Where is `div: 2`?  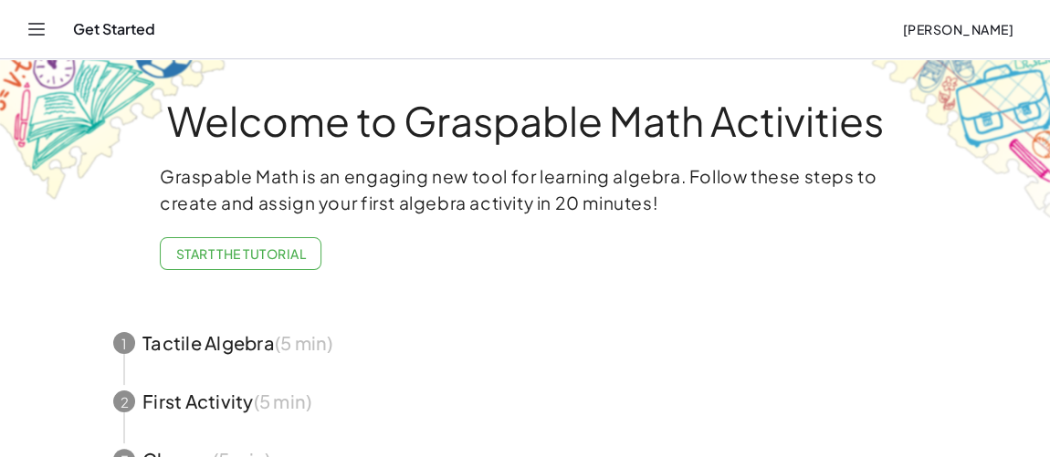 div: 2 is located at coordinates (124, 402).